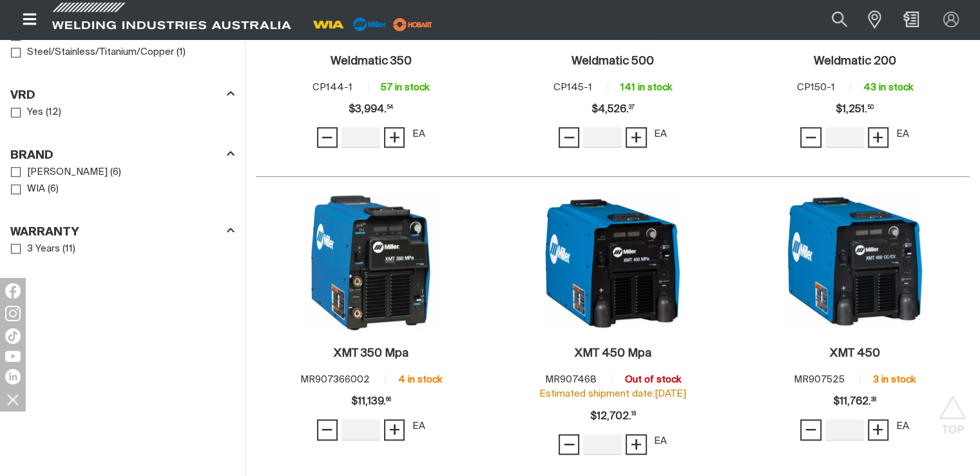 Image resolution: width=980 pixels, height=476 pixels. What do you see at coordinates (632, 108) in the screenshot?
I see `sup: 37` at bounding box center [632, 108].